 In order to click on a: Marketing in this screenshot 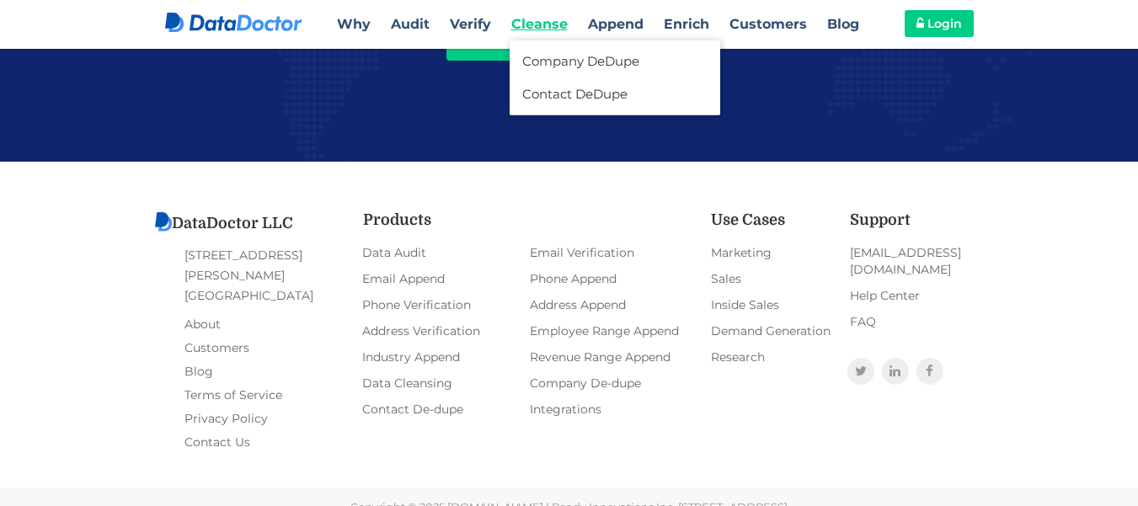, I will do `click(772, 253)`.